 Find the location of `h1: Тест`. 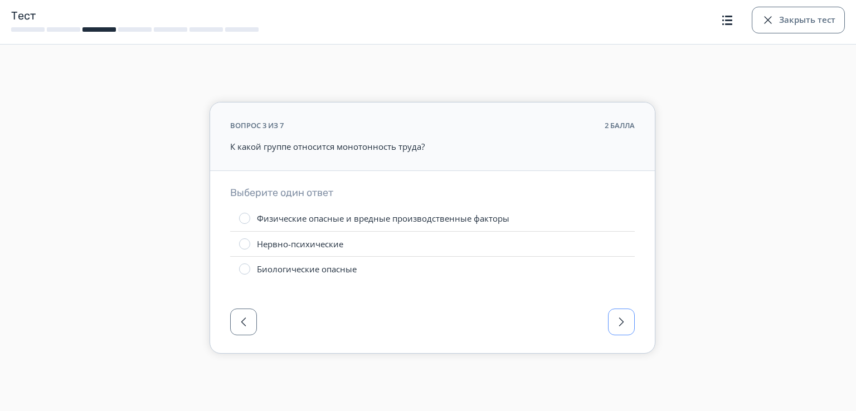

h1: Тест is located at coordinates (344, 16).